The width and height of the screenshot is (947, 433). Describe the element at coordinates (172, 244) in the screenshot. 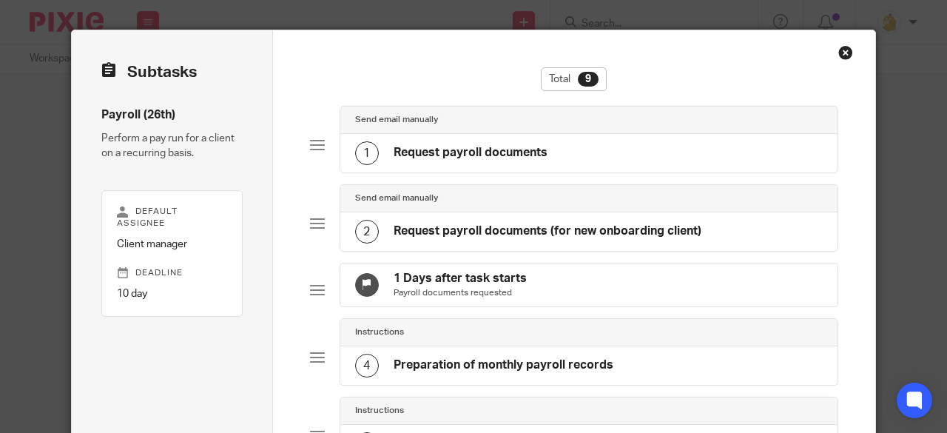

I see `p: Client manager` at that location.